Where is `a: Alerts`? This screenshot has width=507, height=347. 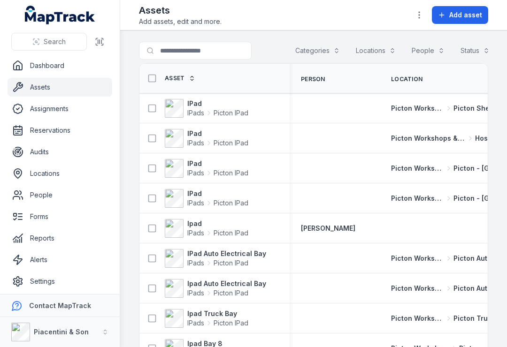 a: Alerts is located at coordinates (60, 260).